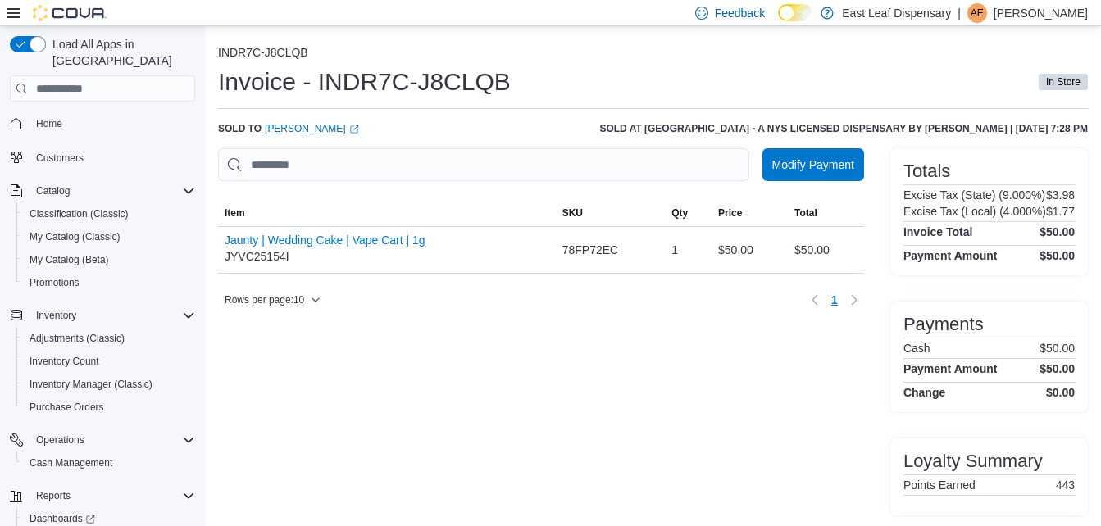 Image resolution: width=1101 pixels, height=526 pixels. What do you see at coordinates (109, 237) in the screenshot?
I see `button: My Catalog (Classic)` at bounding box center [109, 237].